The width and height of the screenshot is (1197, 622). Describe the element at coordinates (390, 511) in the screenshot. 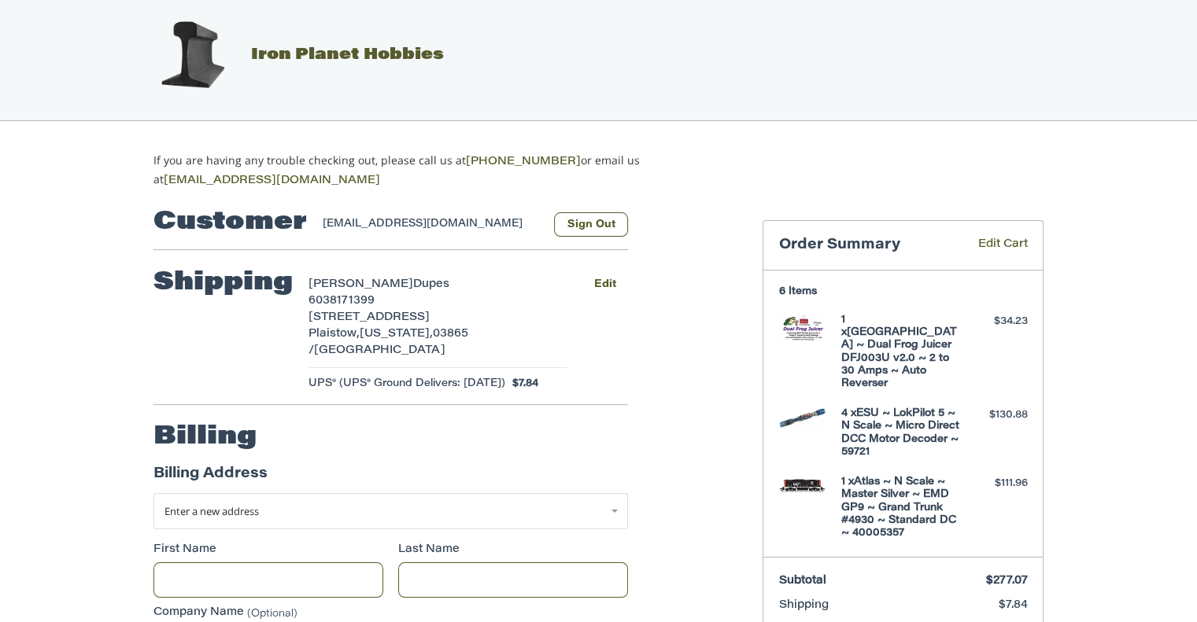

I see `a: Enter or select a different address` at that location.